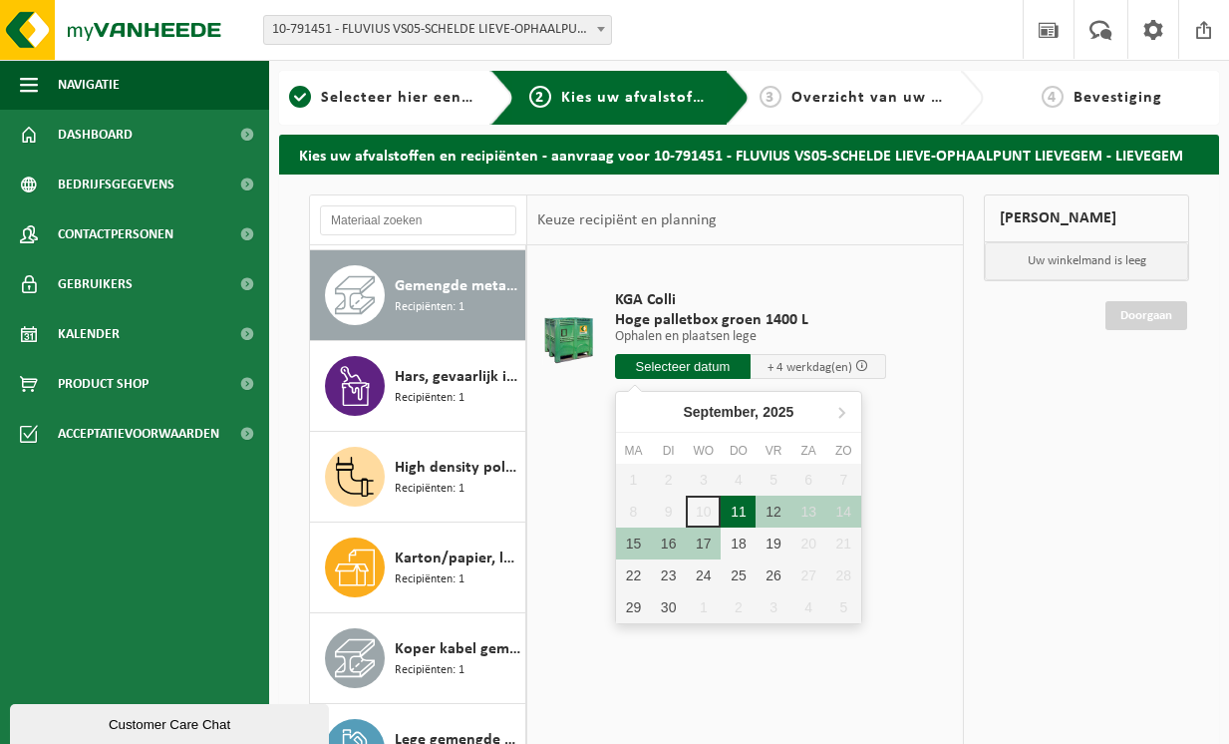 Image resolution: width=1229 pixels, height=744 pixels. I want to click on p: Ophalen en plaatsen lege, so click(751, 337).